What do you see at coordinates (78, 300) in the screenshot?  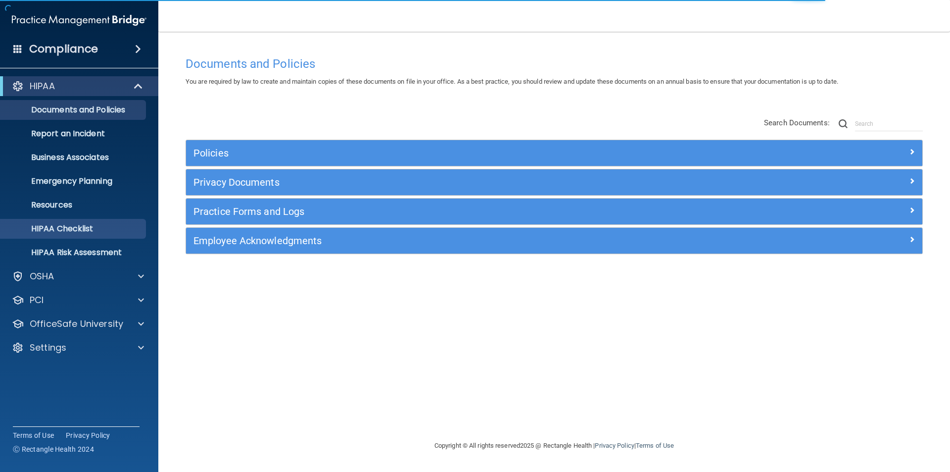 I see `a: PCI` at bounding box center [78, 300].